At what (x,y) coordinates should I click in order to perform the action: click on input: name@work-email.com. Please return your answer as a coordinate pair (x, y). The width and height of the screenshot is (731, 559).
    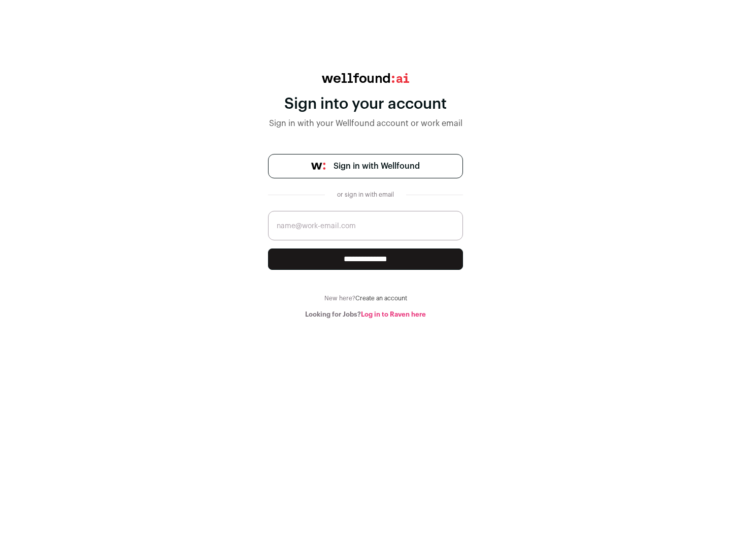
    Looking at the image, I should click on (366, 226).